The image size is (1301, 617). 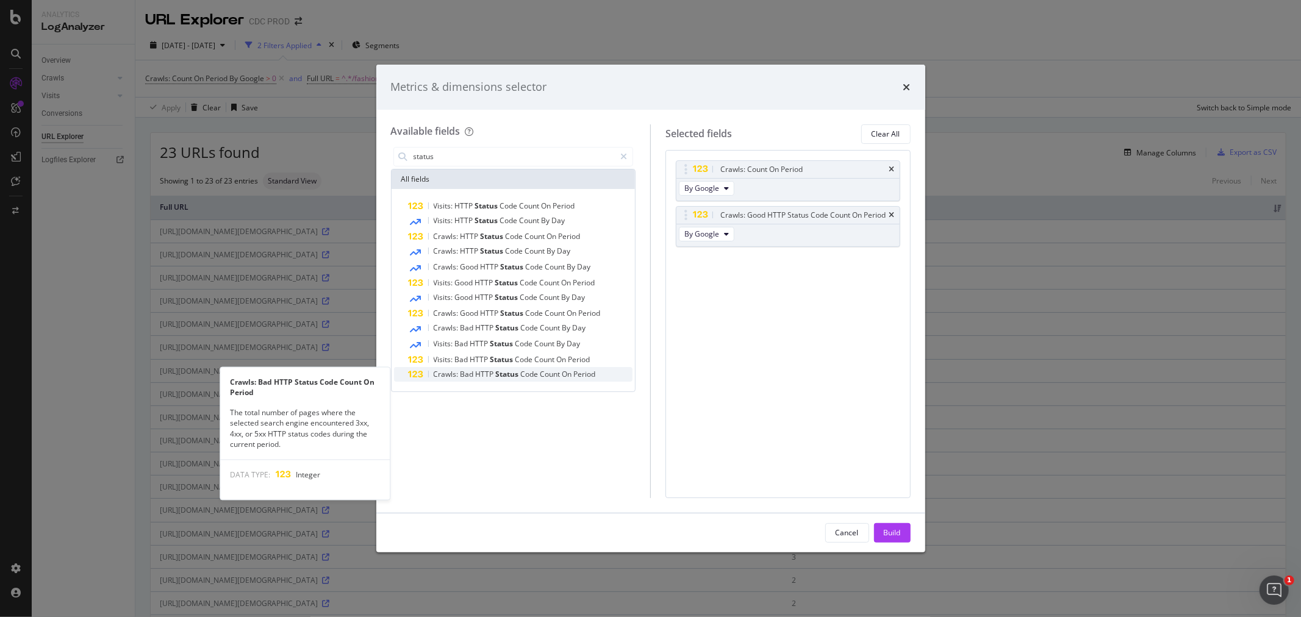 I want to click on button: By Google, so click(x=706, y=234).